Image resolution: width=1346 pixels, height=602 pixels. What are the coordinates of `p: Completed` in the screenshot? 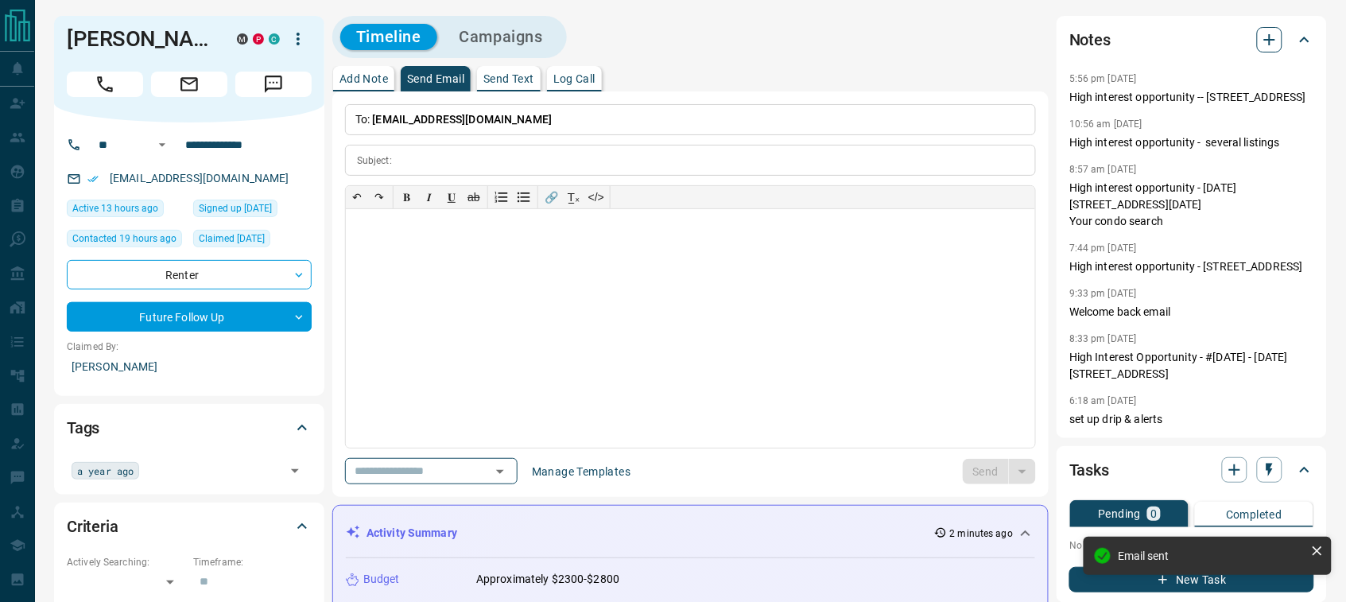 It's located at (1253, 514).